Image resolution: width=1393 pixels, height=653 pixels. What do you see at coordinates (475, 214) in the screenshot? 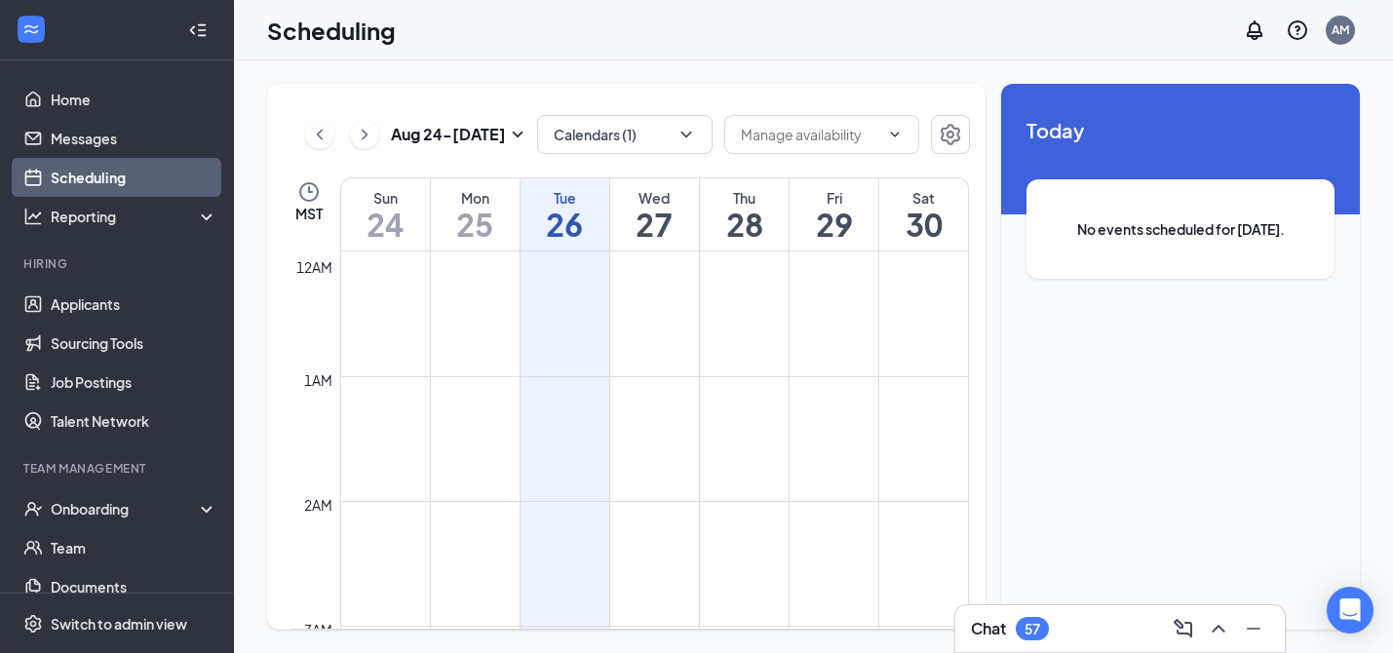
I see `a: August 25, 2025` at bounding box center [475, 214].